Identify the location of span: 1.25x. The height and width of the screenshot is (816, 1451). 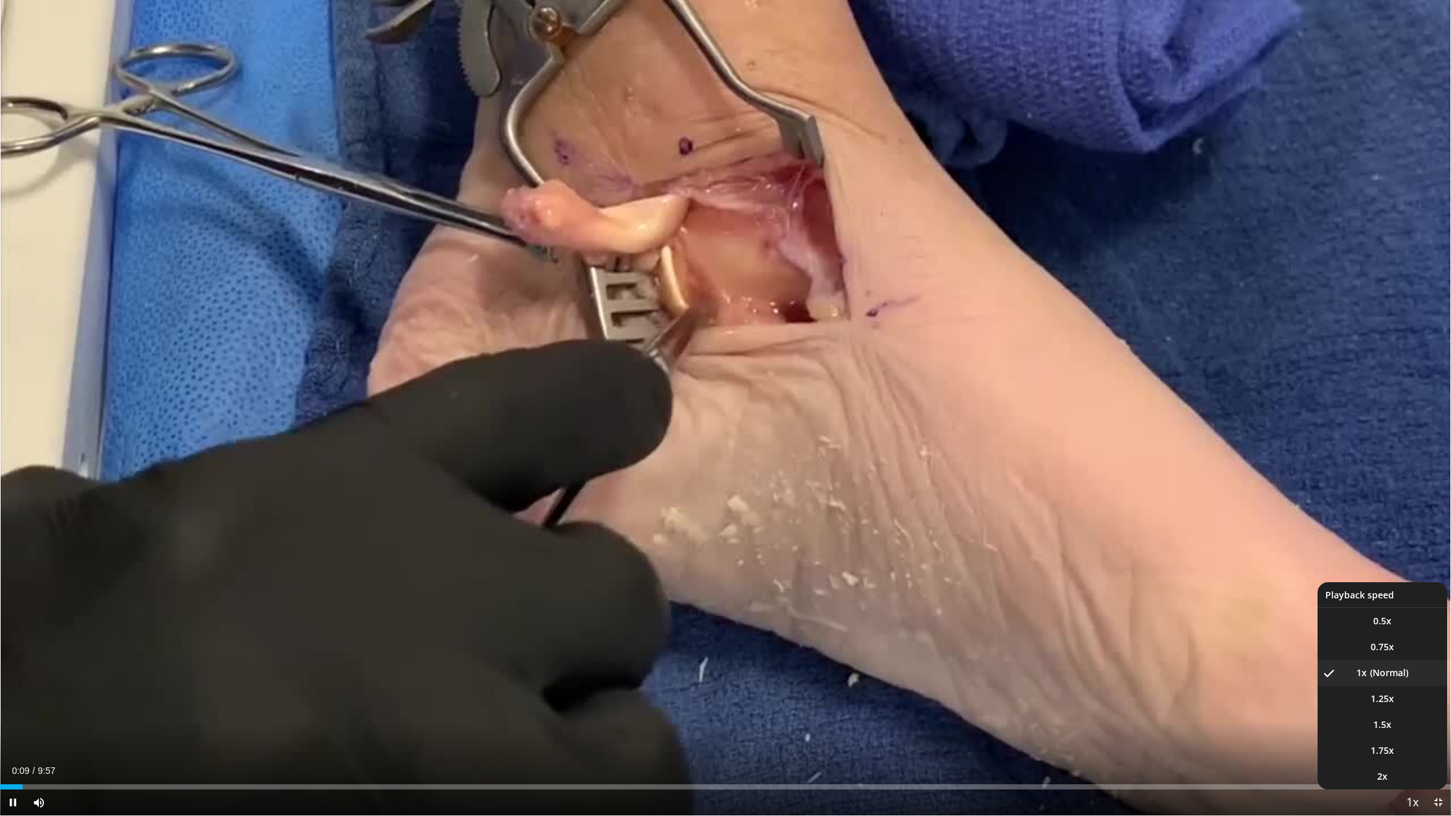
(1383, 699).